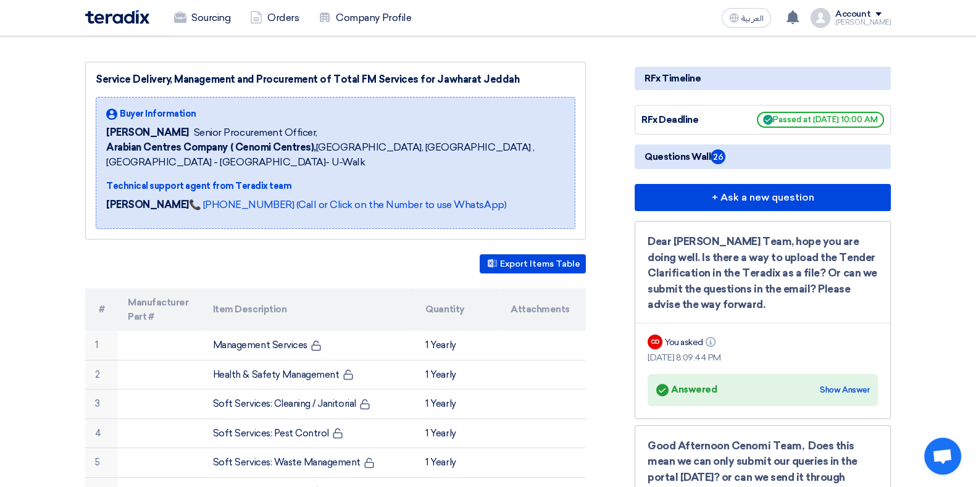 This screenshot has width=976, height=487. Describe the element at coordinates (309, 375) in the screenshot. I see `td: Health & Safety Management` at that location.